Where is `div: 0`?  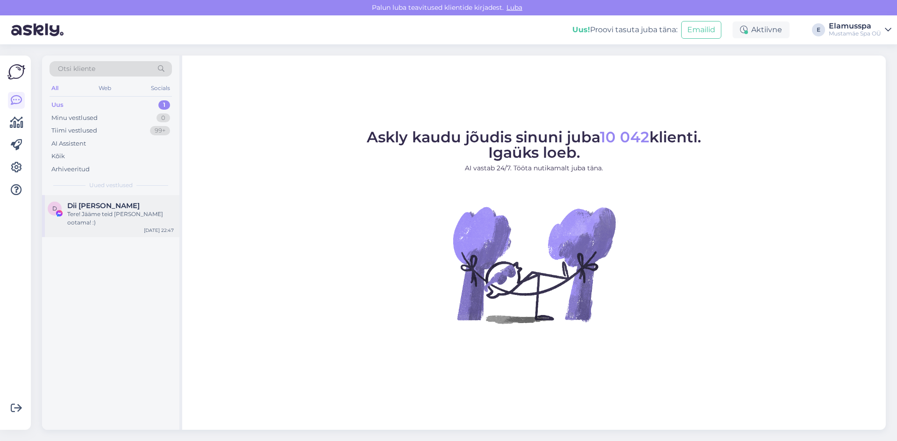
div: 0 is located at coordinates (163, 118).